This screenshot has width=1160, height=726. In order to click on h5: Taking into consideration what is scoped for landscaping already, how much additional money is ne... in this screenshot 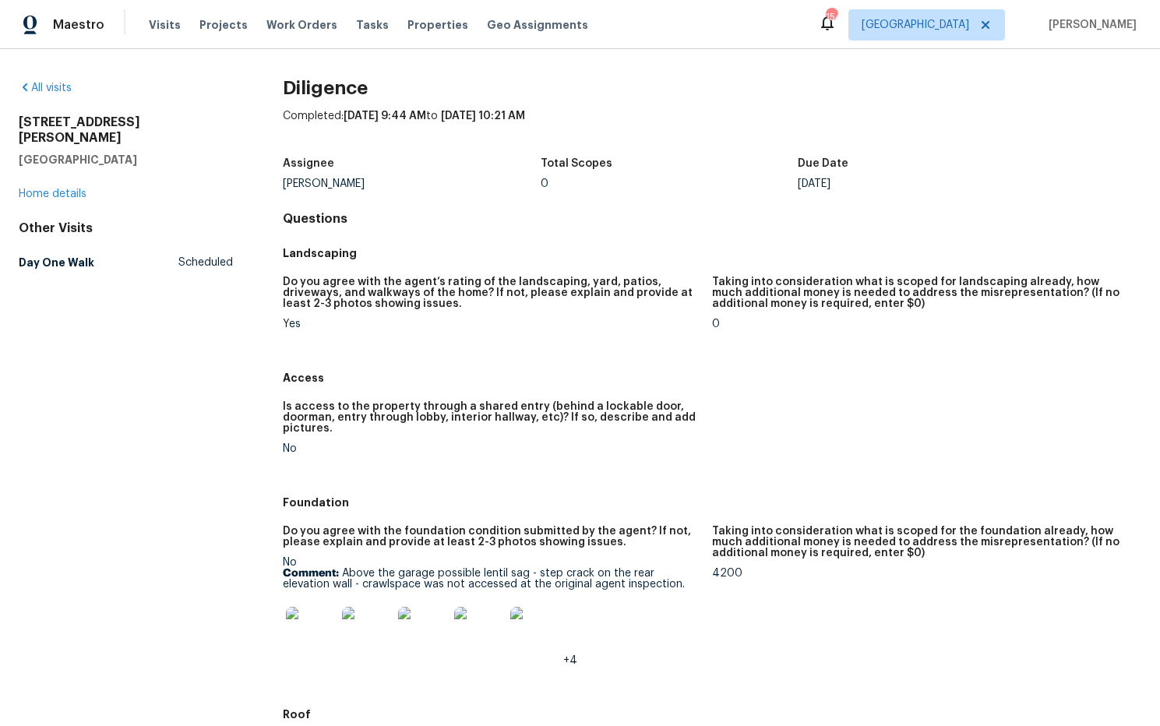, I will do `click(920, 293)`.